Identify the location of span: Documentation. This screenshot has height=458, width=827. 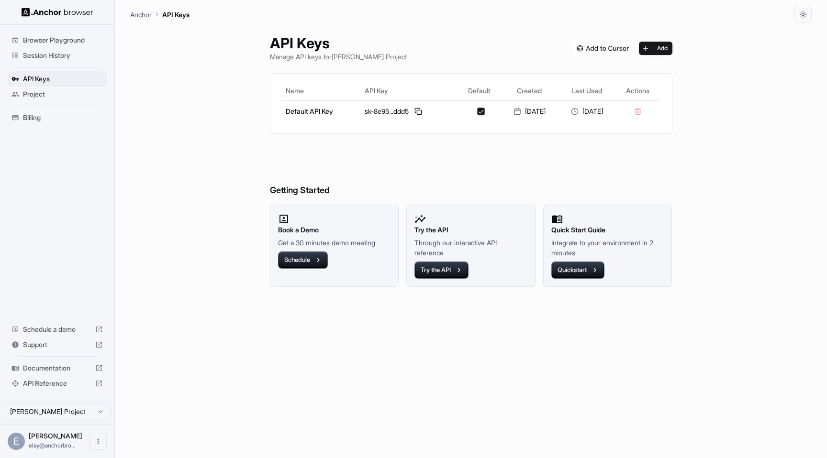
(57, 368).